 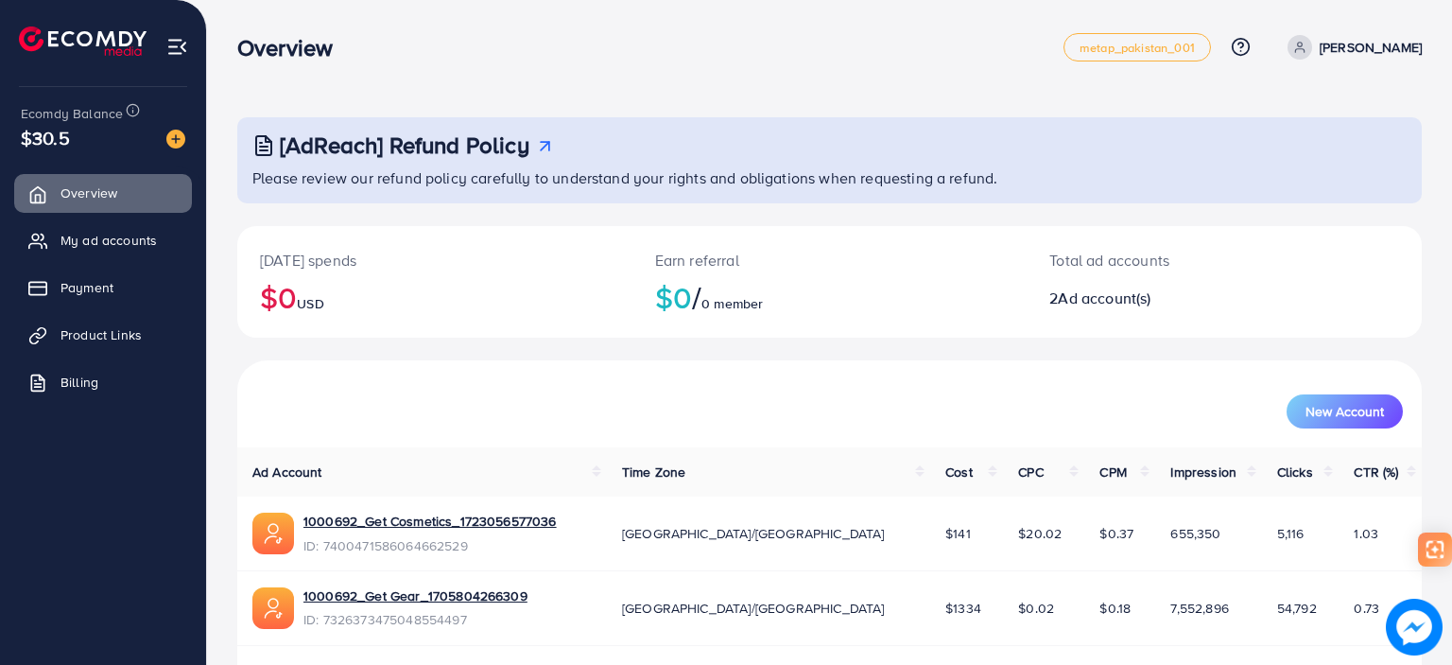 I want to click on span: $20.02, so click(x=1040, y=533).